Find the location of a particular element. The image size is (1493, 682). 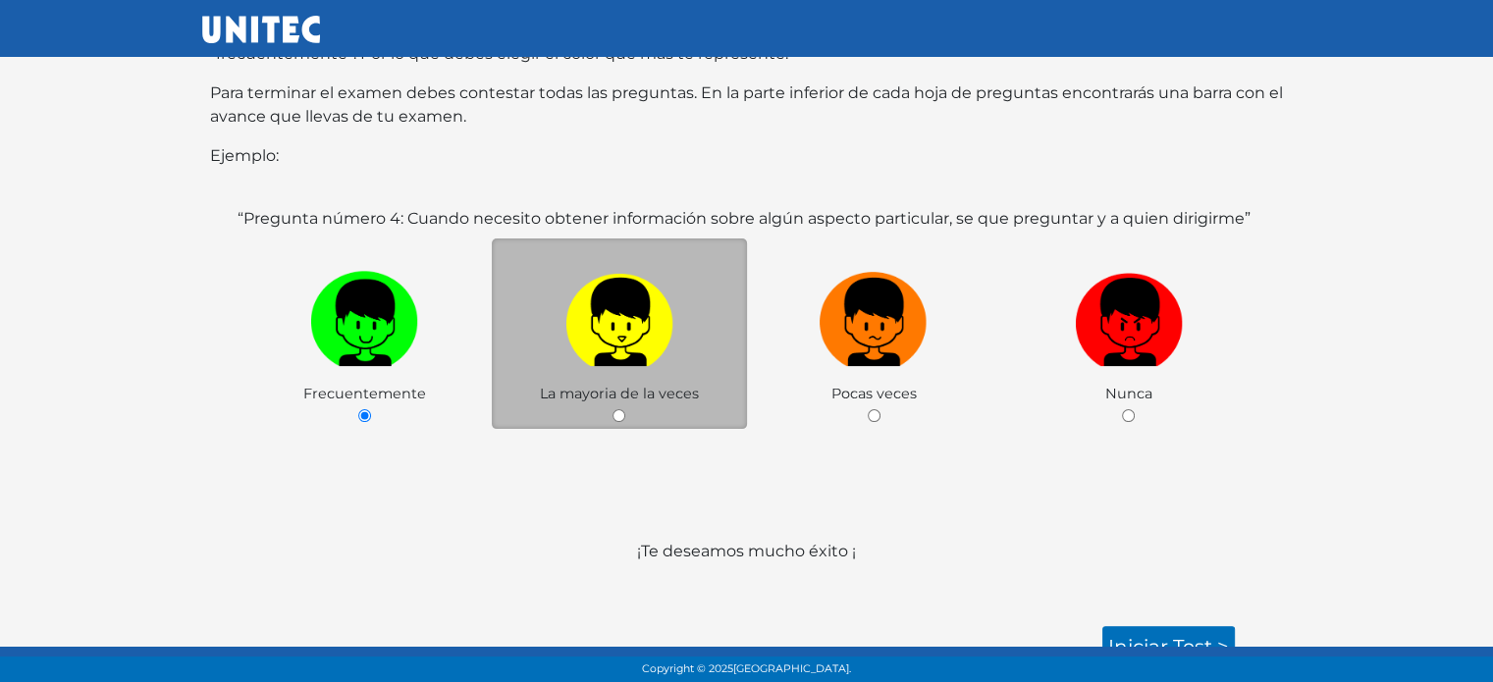

span: Pocas veces is located at coordinates (873, 394).